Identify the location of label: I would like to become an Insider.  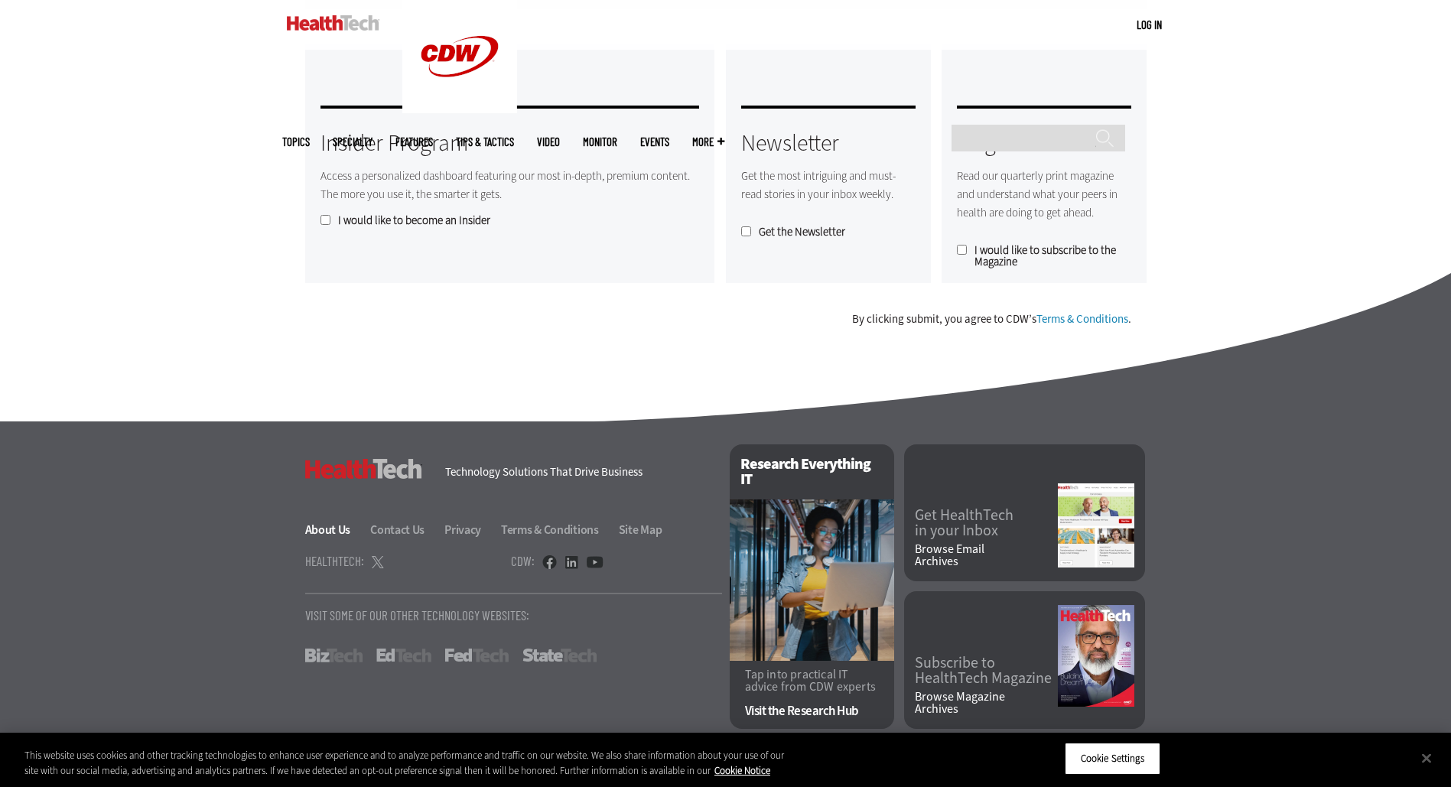
(509, 220).